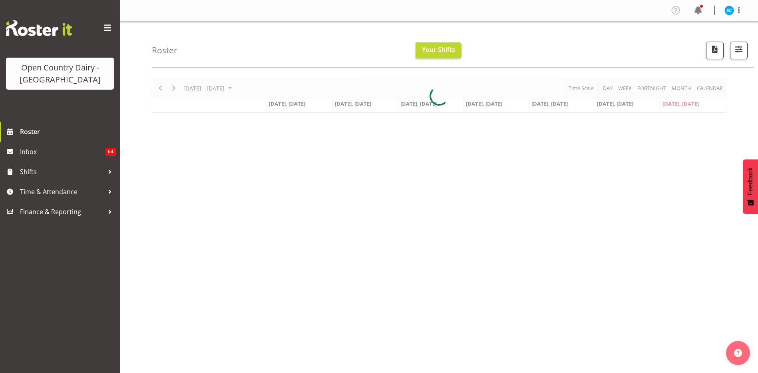 Image resolution: width=758 pixels, height=373 pixels. I want to click on span: Shifts, so click(62, 171).